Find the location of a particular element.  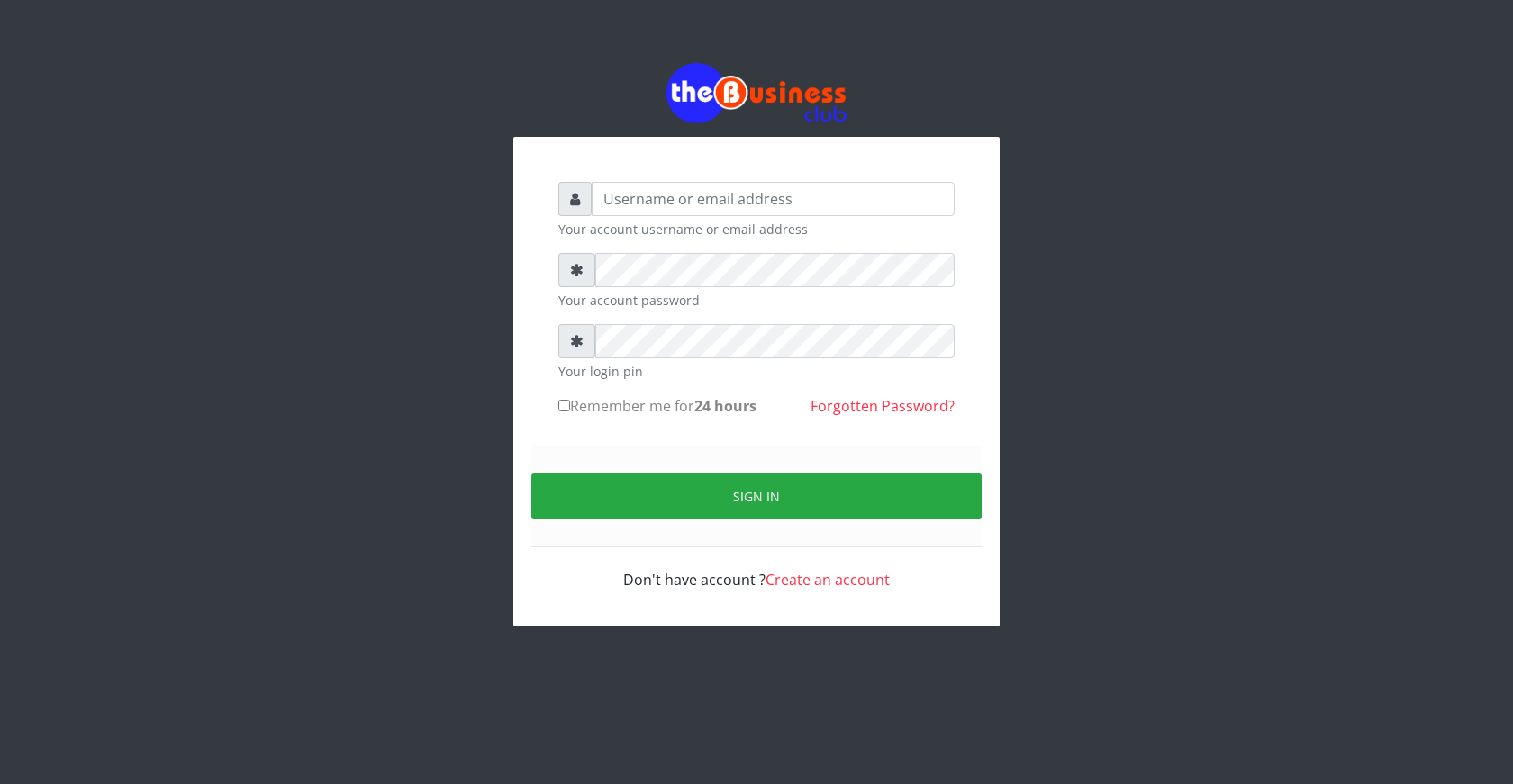

small: Your login pin is located at coordinates (756, 371).